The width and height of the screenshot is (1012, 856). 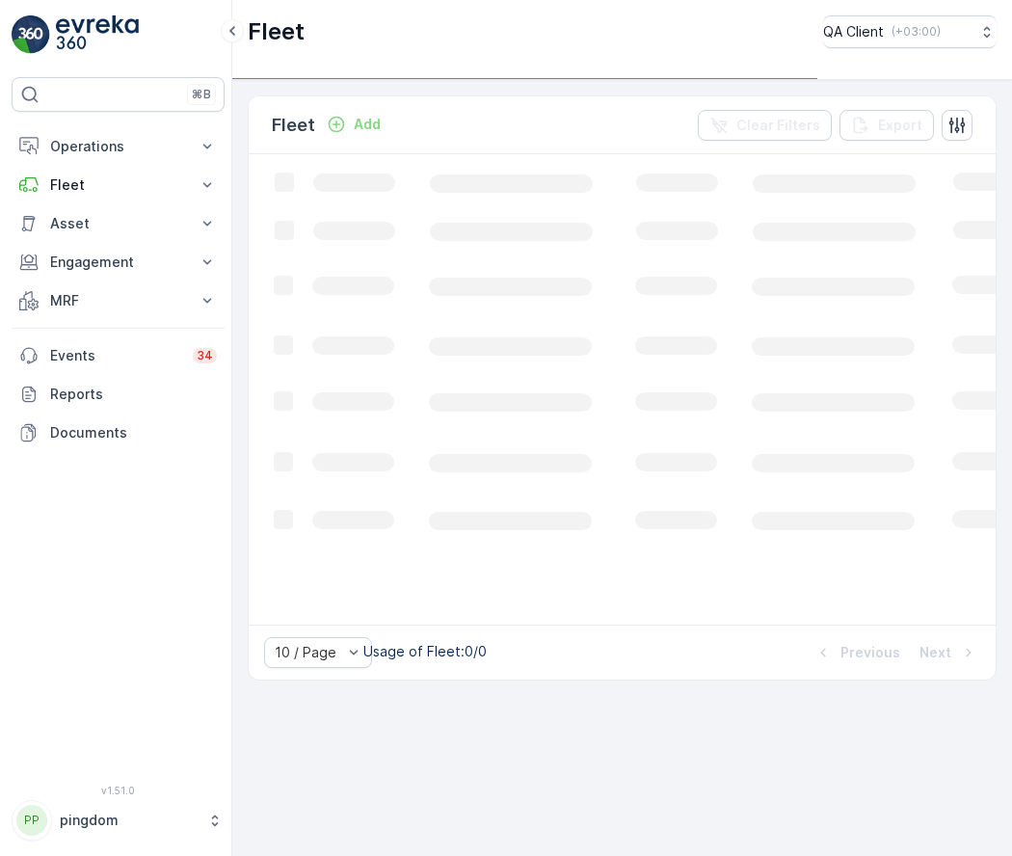 What do you see at coordinates (886, 125) in the screenshot?
I see `button: Export` at bounding box center [886, 125].